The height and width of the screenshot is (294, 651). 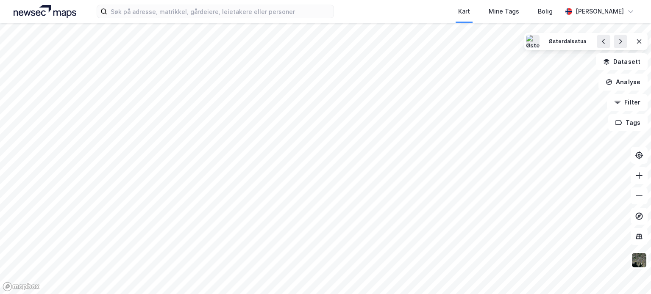 I want to click on div: Kontrollprogram for chat, so click(x=630, y=274).